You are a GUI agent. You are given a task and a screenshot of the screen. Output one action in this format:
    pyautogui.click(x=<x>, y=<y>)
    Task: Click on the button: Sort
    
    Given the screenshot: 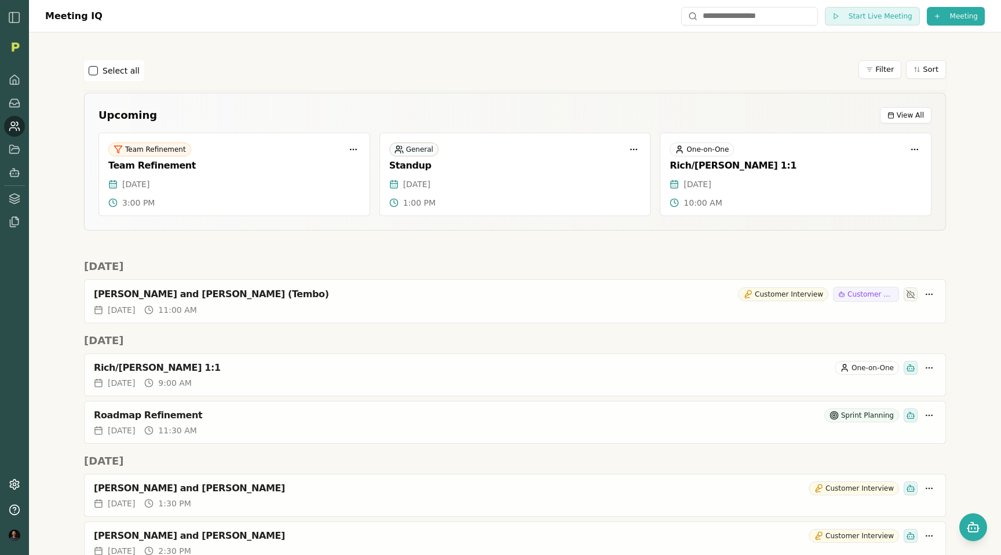 What is the action you would take?
    pyautogui.click(x=926, y=70)
    